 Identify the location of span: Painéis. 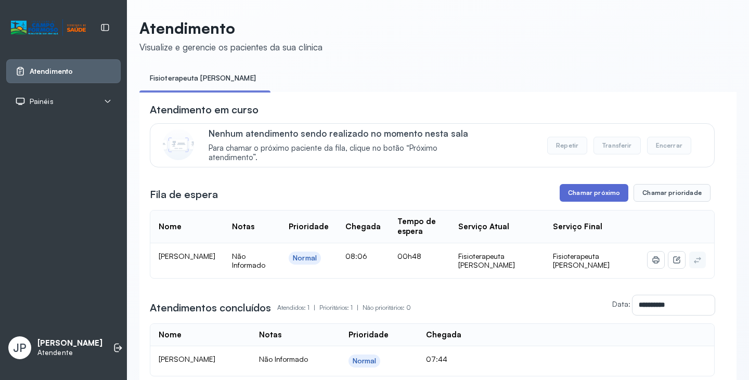
(42, 101).